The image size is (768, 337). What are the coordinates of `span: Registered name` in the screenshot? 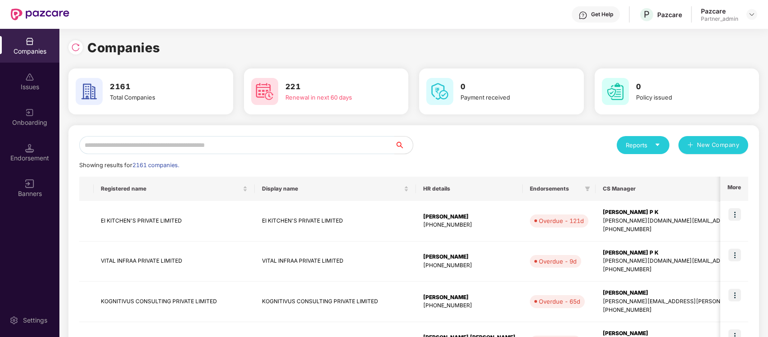 It's located at (171, 189).